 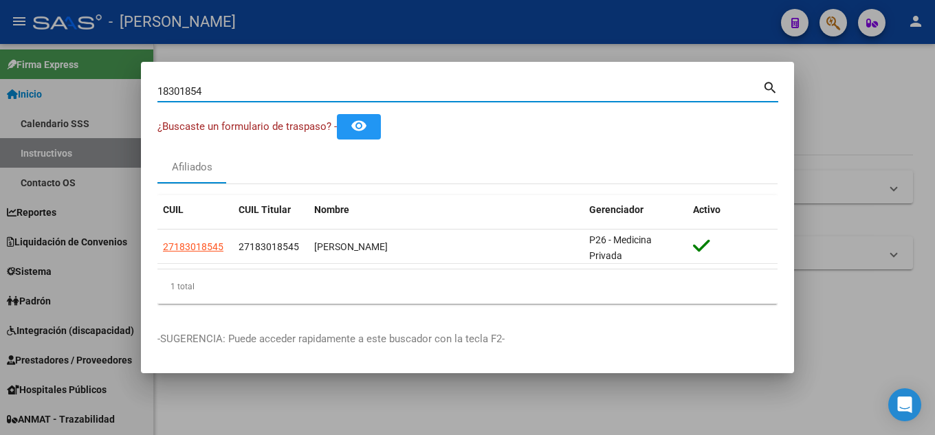 I want to click on datatable-header-cell: Activo, so click(x=732, y=210).